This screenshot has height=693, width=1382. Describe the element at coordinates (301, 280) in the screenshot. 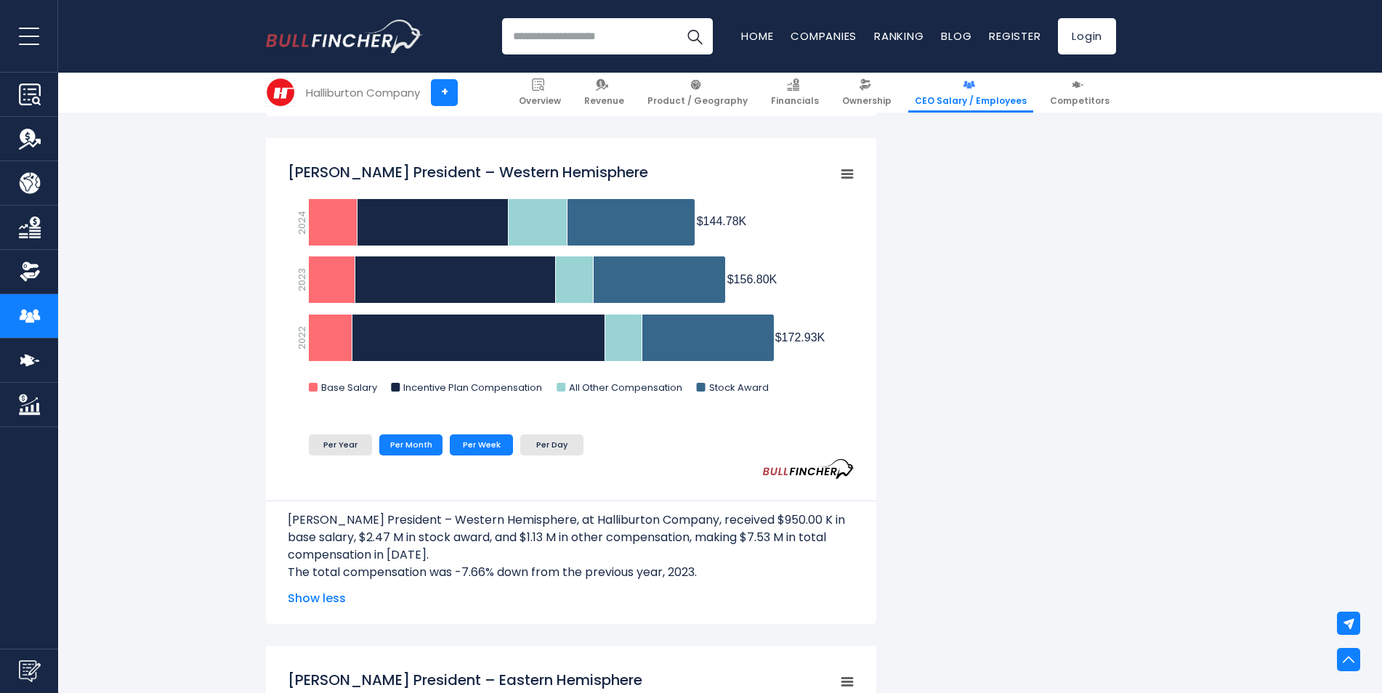

I see `text: 2023` at that location.